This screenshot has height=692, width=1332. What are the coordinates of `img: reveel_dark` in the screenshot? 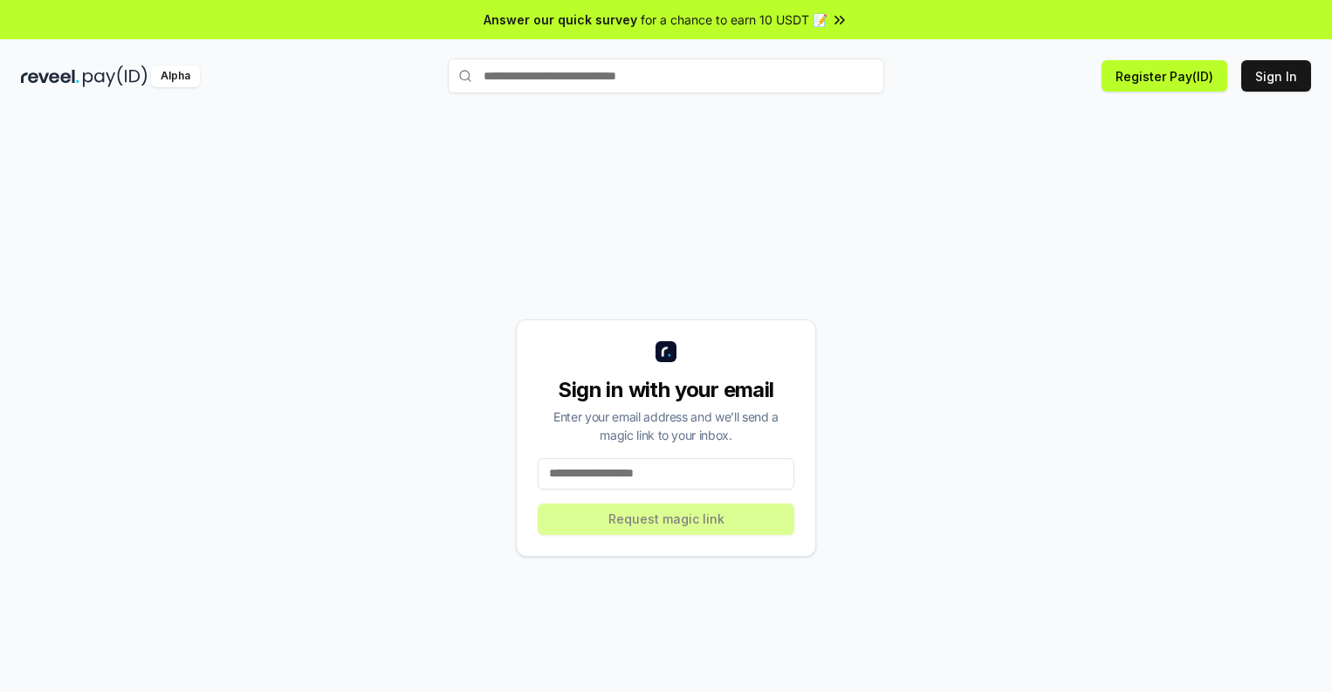 It's located at (50, 76).